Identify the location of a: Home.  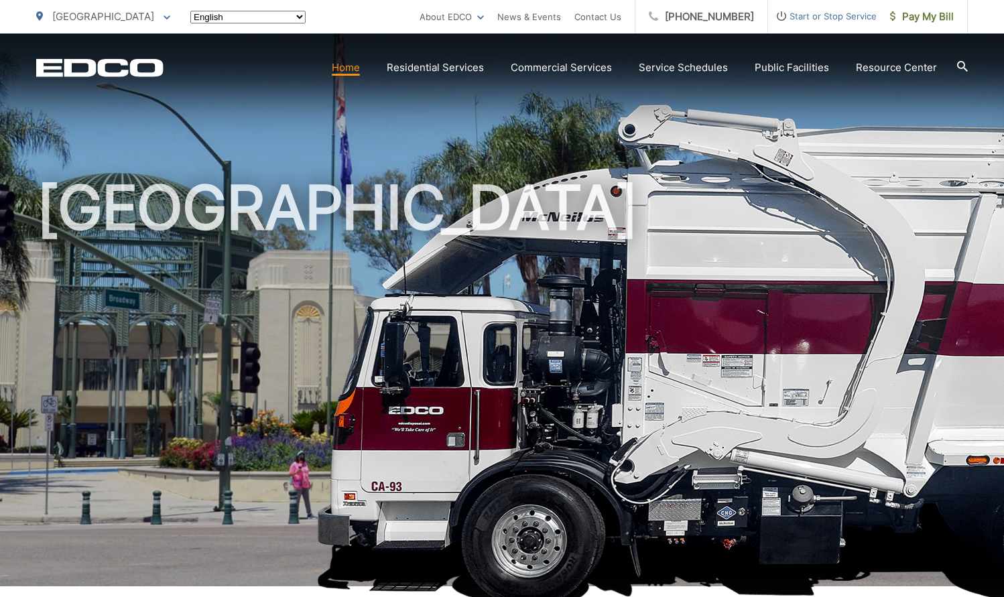
(346, 68).